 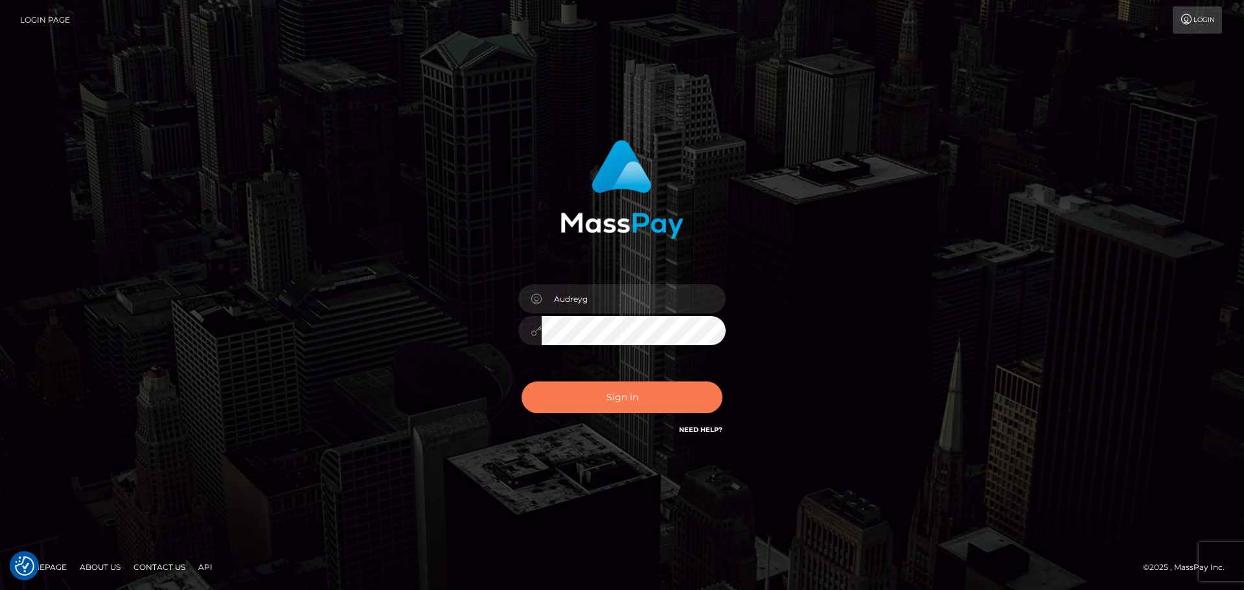 What do you see at coordinates (43, 567) in the screenshot?
I see `a: Homepage` at bounding box center [43, 567].